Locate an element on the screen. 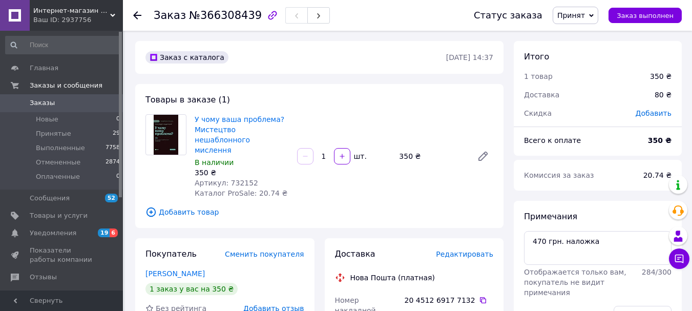 Image resolution: width=692 pixels, height=311 pixels. span: Новые is located at coordinates (47, 119).